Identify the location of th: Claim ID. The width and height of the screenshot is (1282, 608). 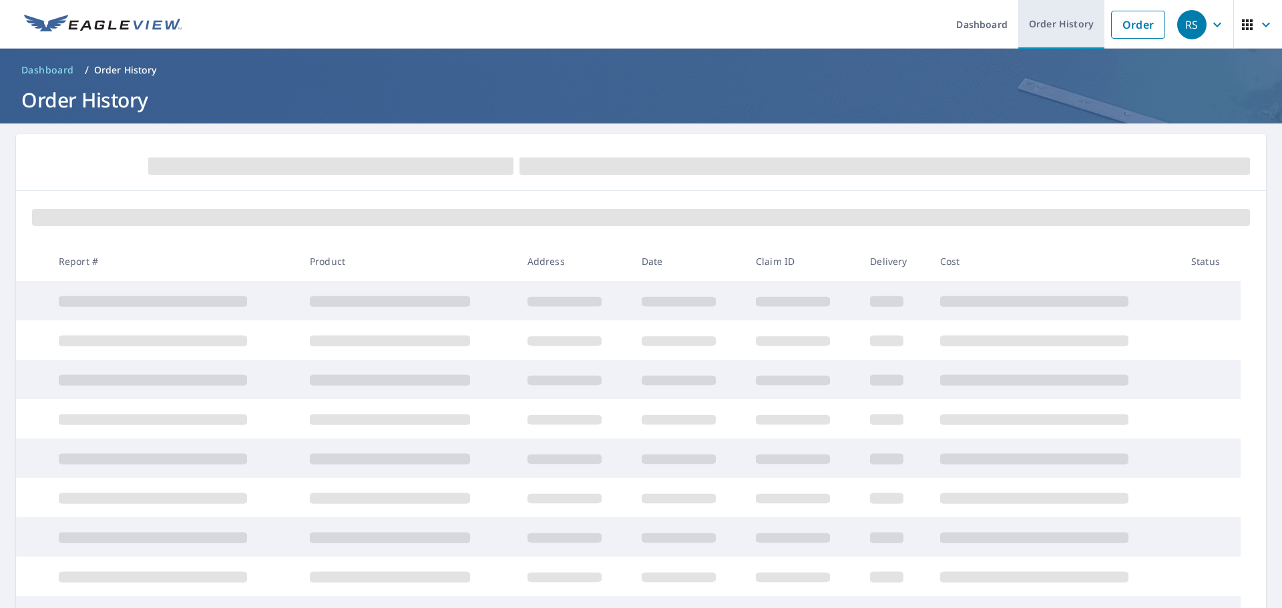
(802, 261).